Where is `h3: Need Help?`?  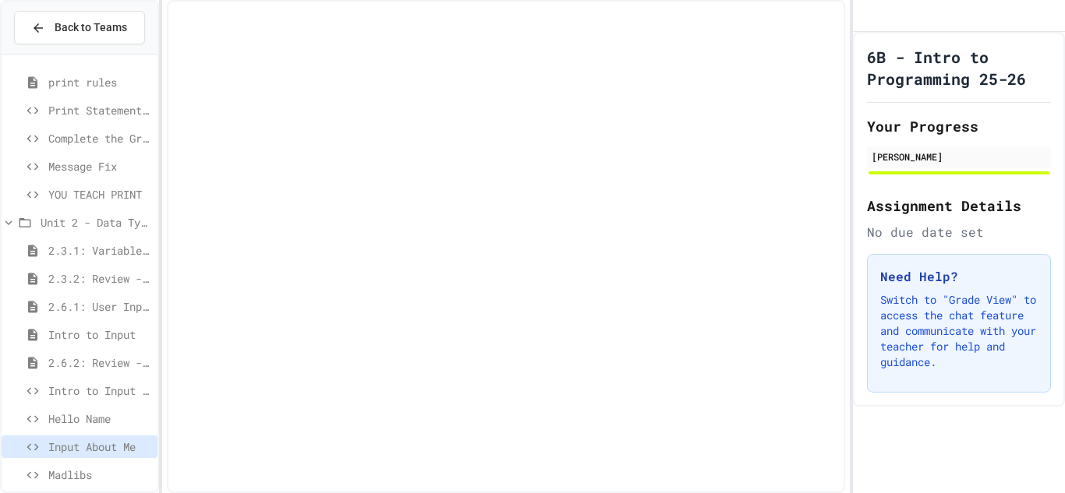
h3: Need Help? is located at coordinates (959, 277).